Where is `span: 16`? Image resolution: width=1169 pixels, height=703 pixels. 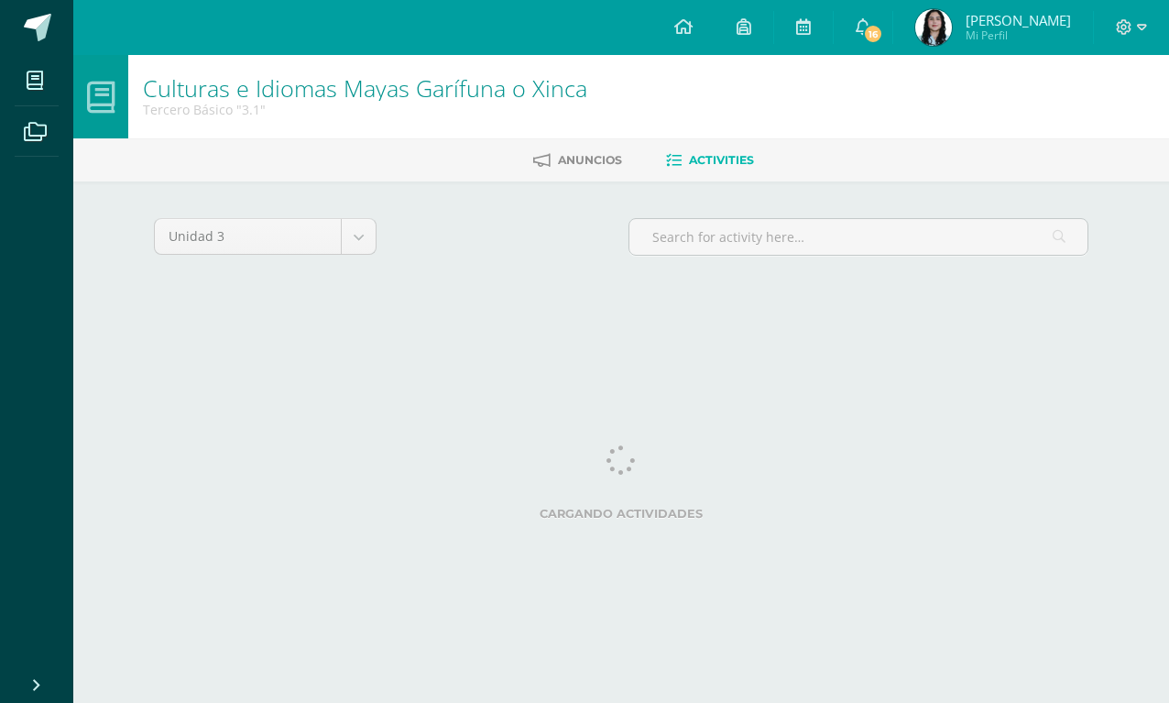 span: 16 is located at coordinates (873, 34).